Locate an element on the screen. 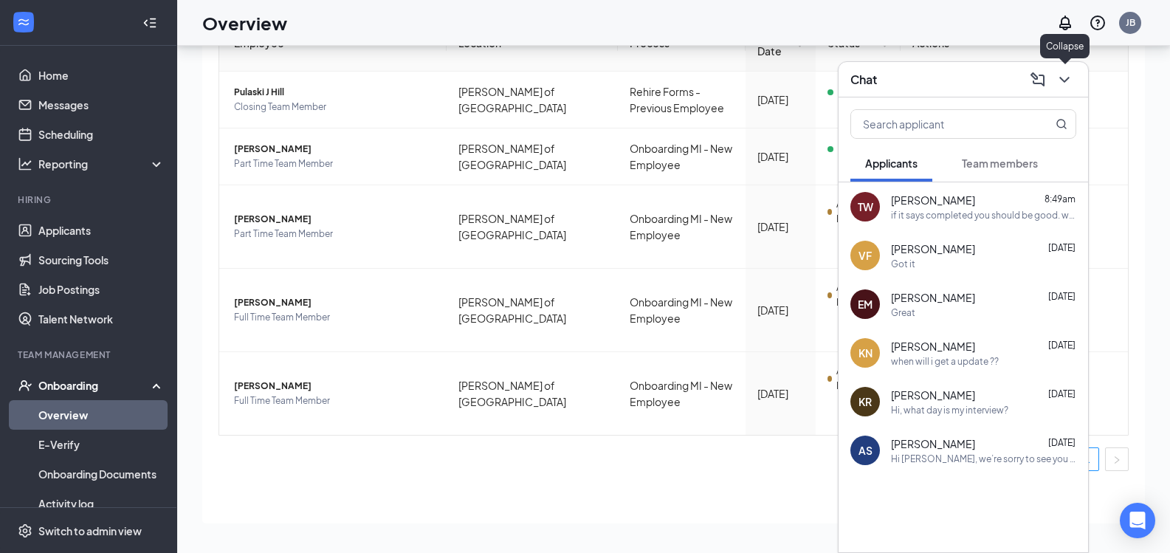  div: TW is located at coordinates (865, 207).